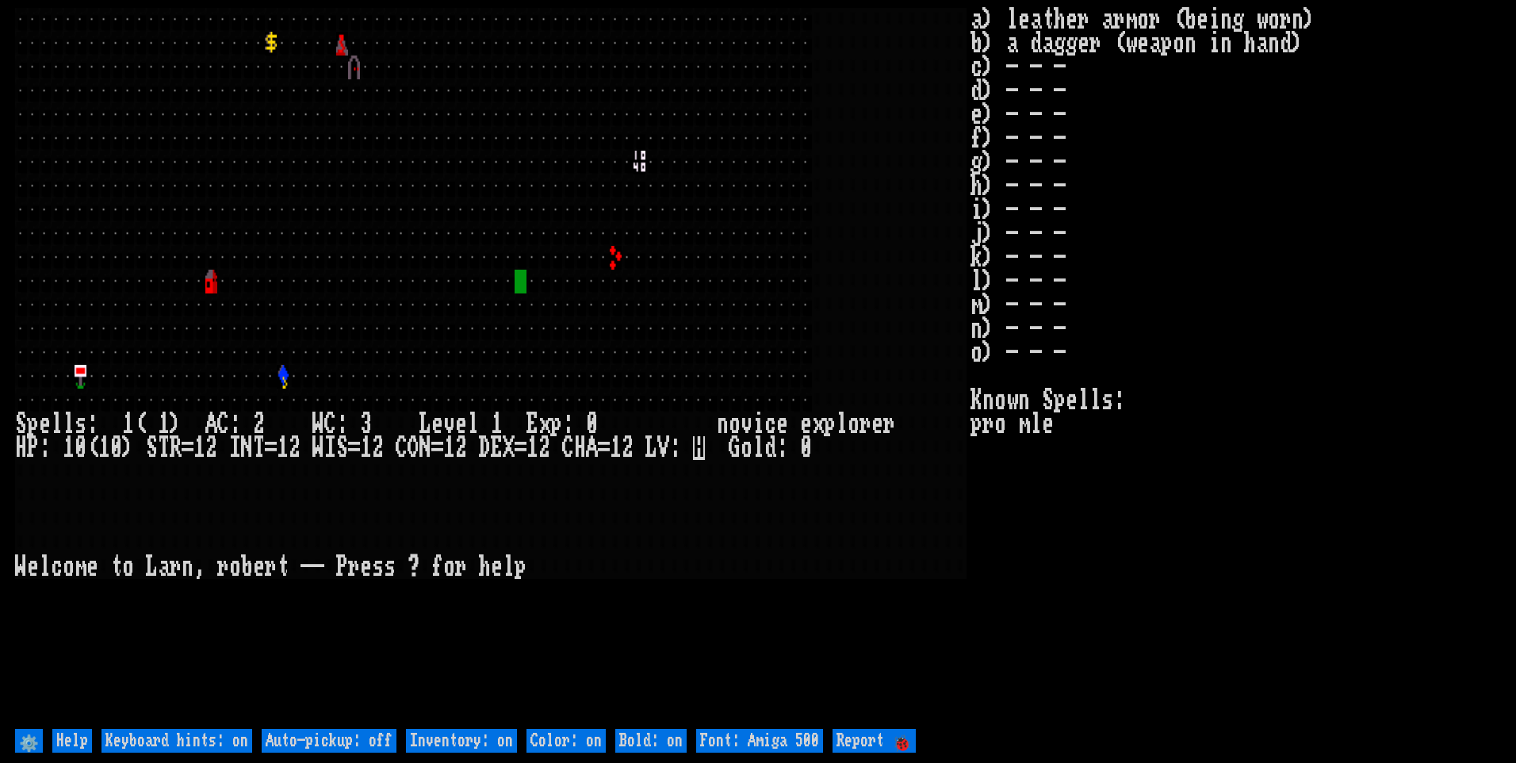 The height and width of the screenshot is (763, 1516). What do you see at coordinates (163, 448) in the screenshot?
I see `div: T` at bounding box center [163, 448].